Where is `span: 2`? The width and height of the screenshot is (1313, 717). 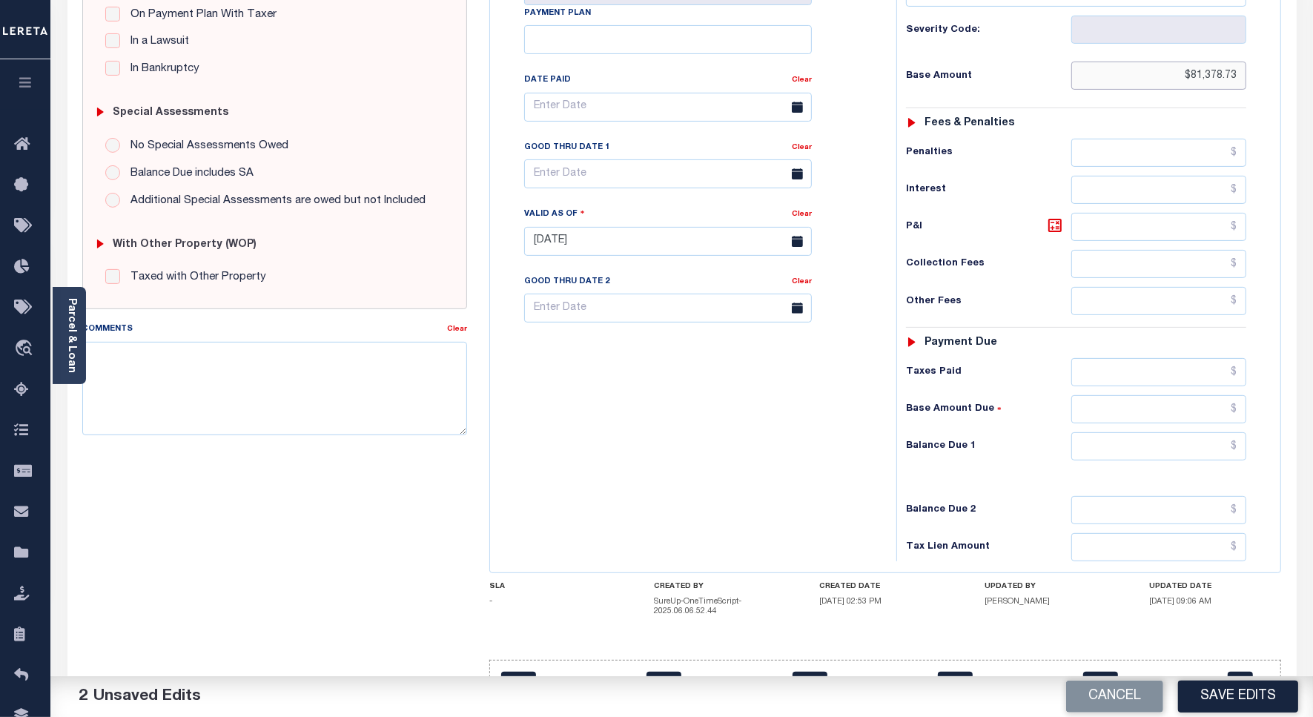
span: 2 is located at coordinates (83, 696).